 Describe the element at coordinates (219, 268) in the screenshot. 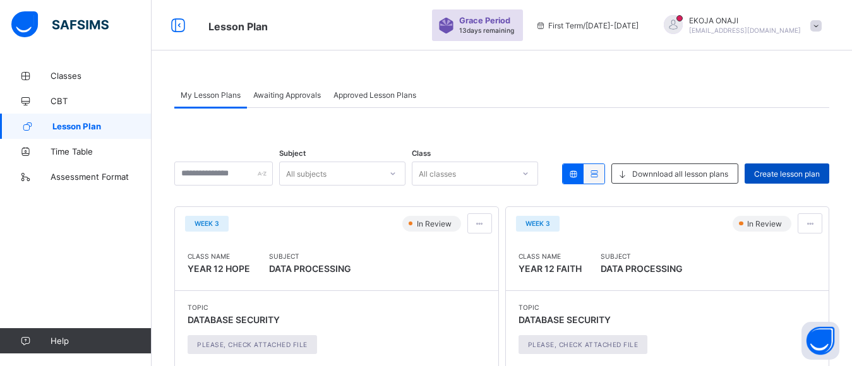

I see `span: YEAR 12 HOPE` at that location.